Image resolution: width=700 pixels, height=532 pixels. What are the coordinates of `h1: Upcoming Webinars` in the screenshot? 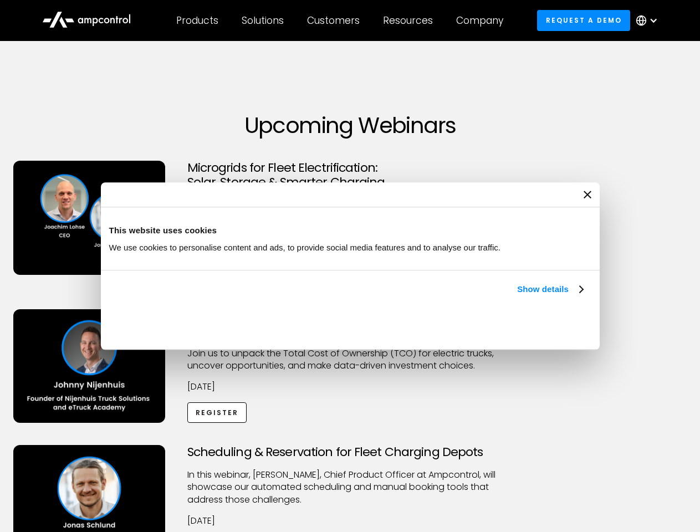 It's located at (350, 125).